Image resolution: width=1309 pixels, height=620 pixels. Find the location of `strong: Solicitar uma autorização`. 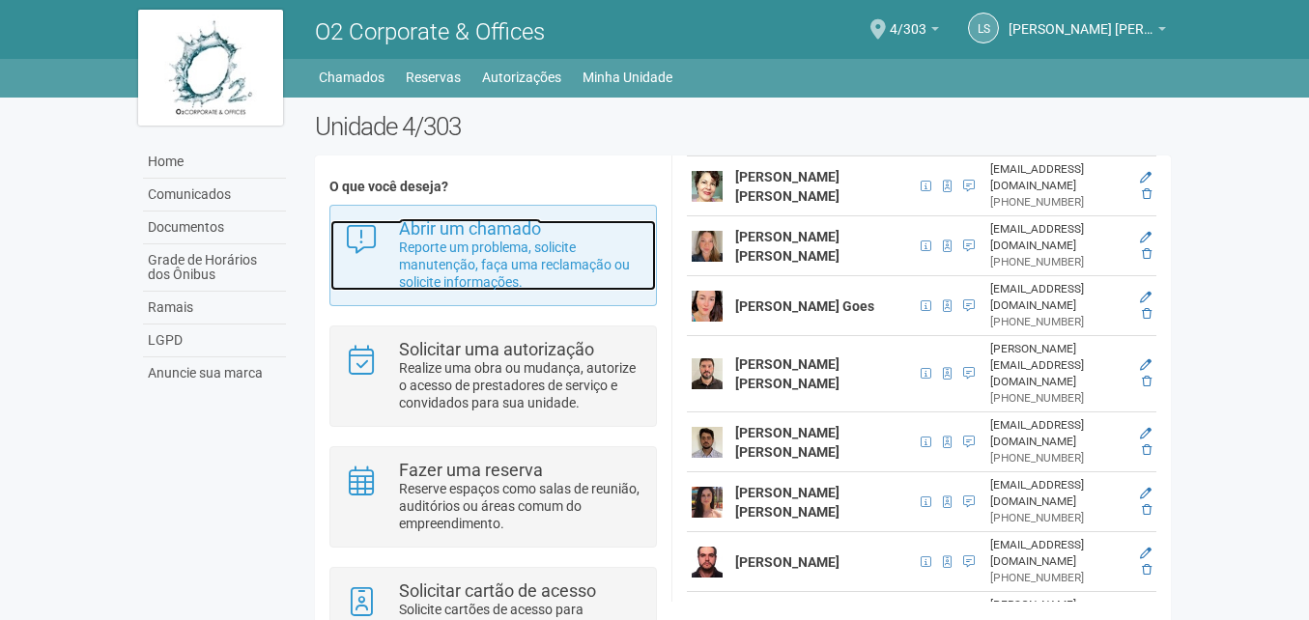

strong: Solicitar uma autorização is located at coordinates (497, 349).